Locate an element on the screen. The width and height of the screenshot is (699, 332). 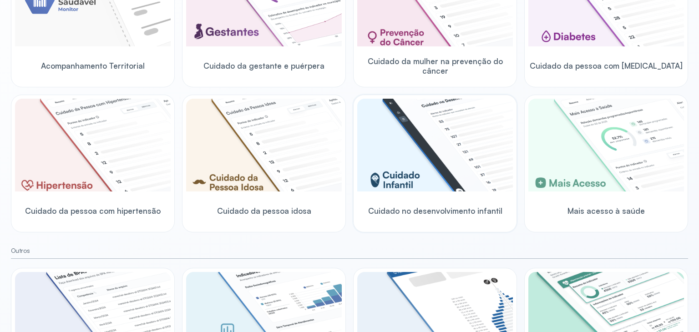
span: Cuidado da mulher na prevenção do câncer is located at coordinates (435, 66).